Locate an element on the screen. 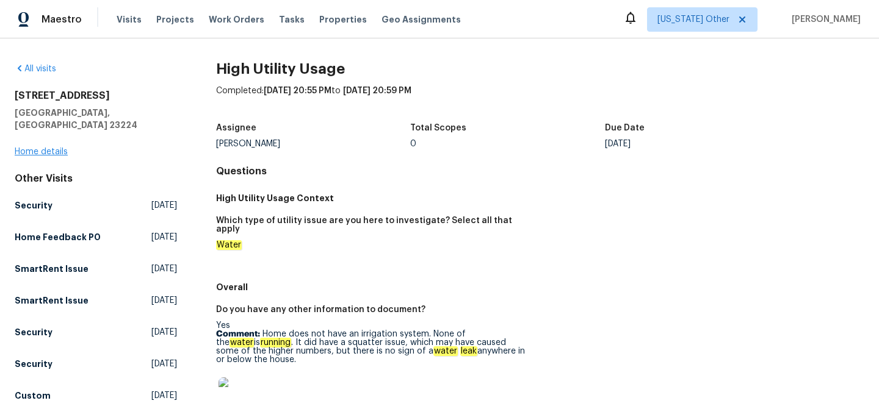 This screenshot has height=420, width=879. a: All visits is located at coordinates (35, 69).